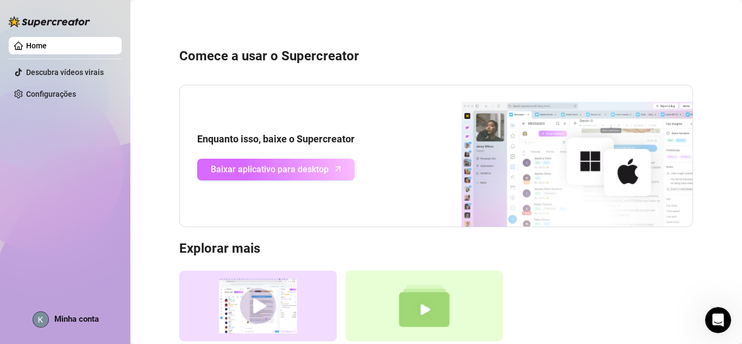 The height and width of the screenshot is (344, 742). I want to click on a: Home, so click(36, 46).